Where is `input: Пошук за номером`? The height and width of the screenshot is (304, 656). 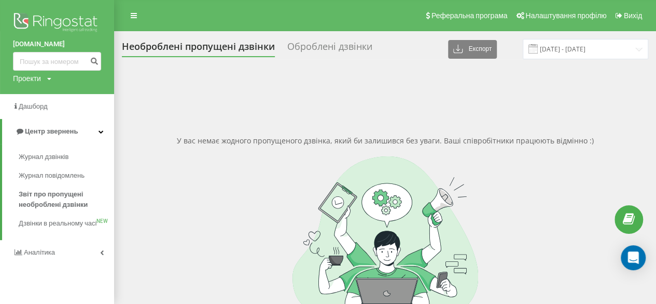
input: Пошук за номером is located at coordinates (57, 61).